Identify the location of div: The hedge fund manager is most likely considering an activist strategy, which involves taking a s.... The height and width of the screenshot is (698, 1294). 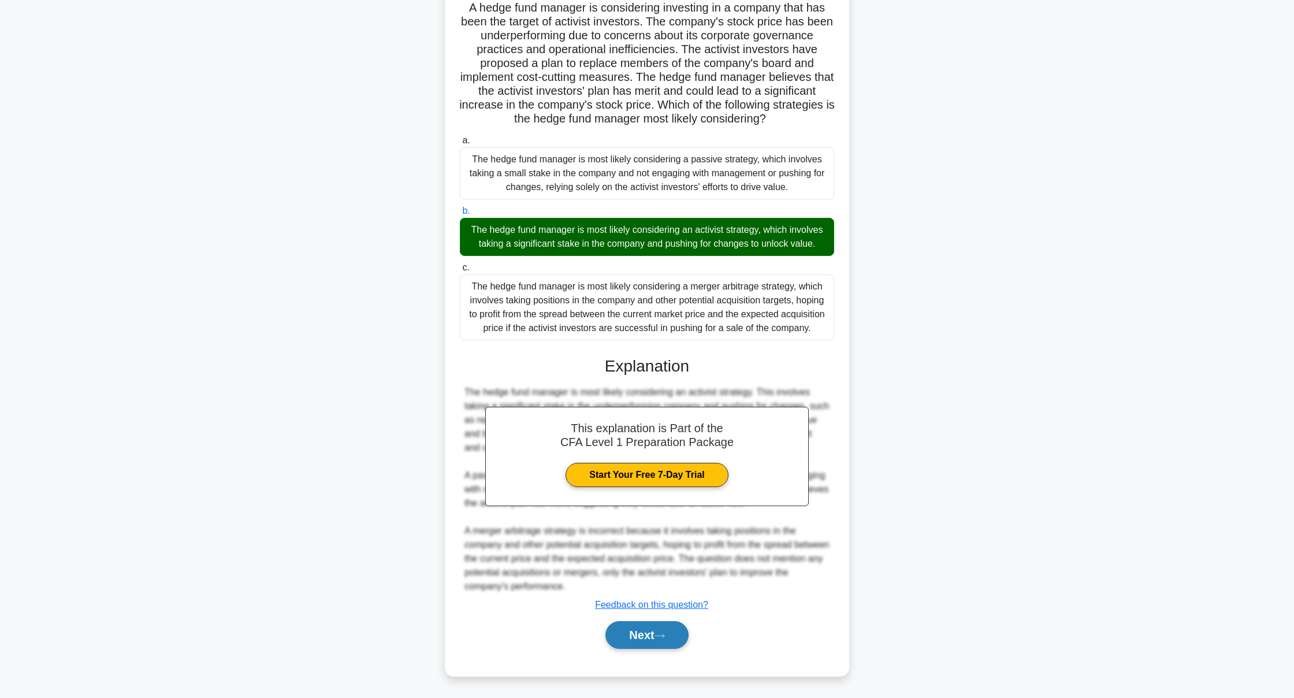
(647, 237).